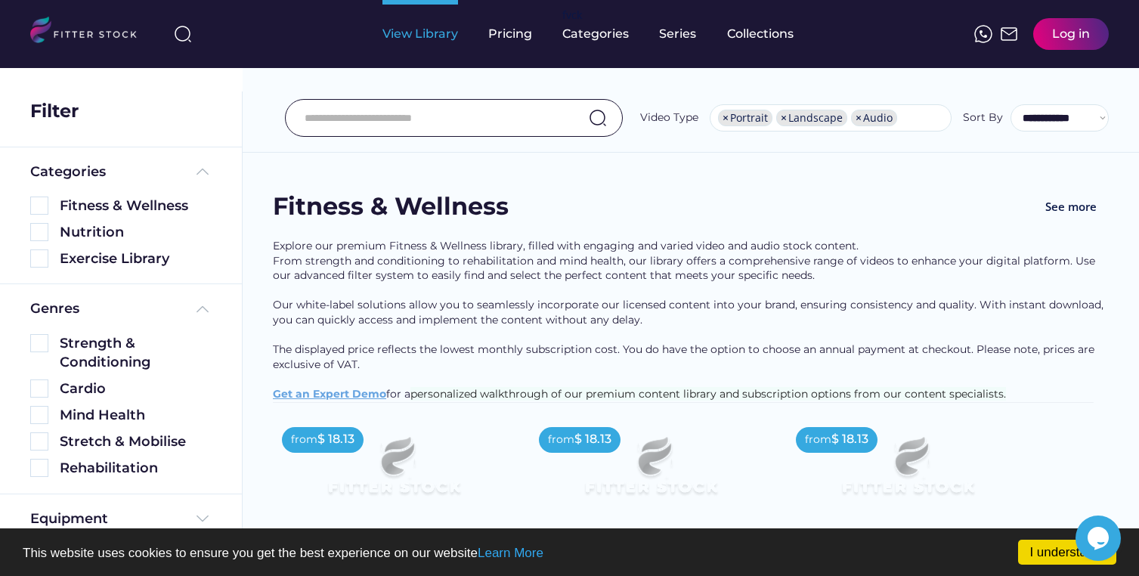 The width and height of the screenshot is (1139, 576). I want to click on div: Genres, so click(54, 308).